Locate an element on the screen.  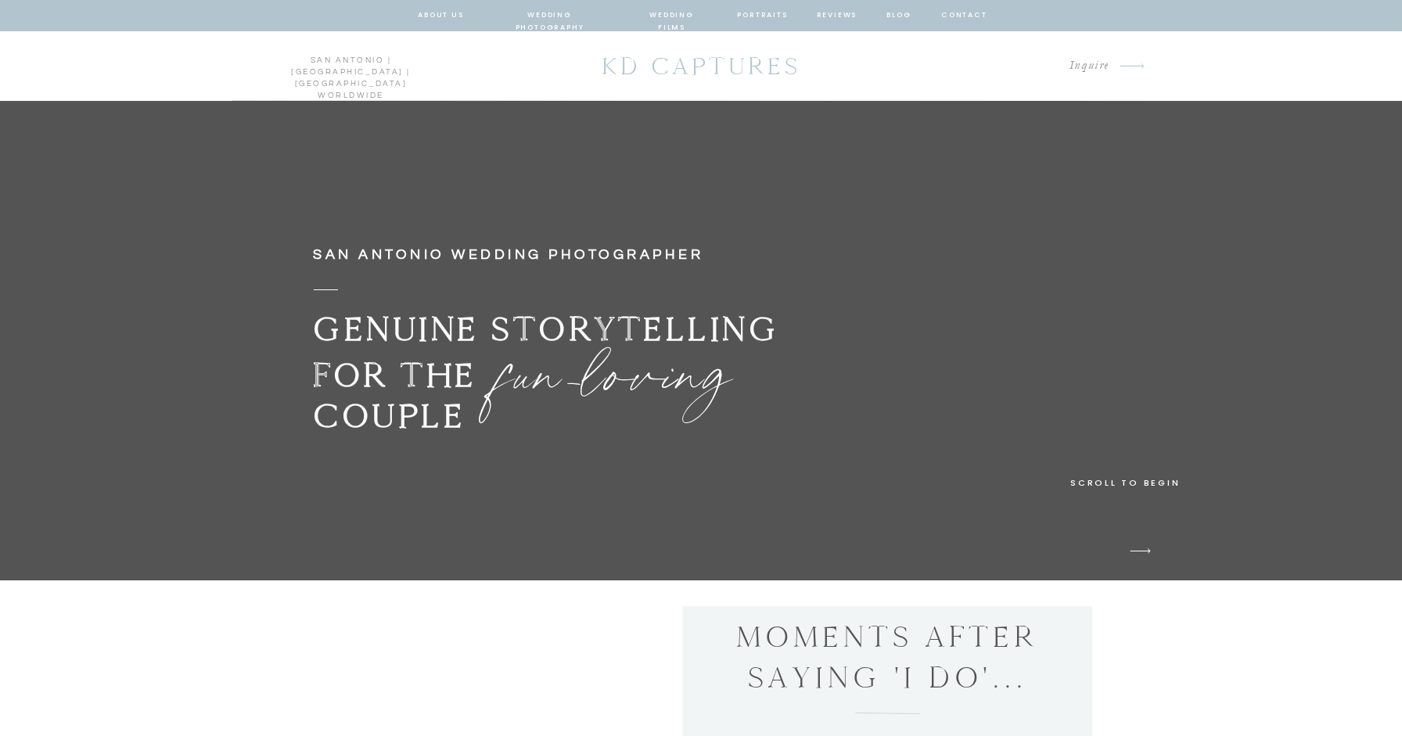
nav: contact is located at coordinates (963, 16).